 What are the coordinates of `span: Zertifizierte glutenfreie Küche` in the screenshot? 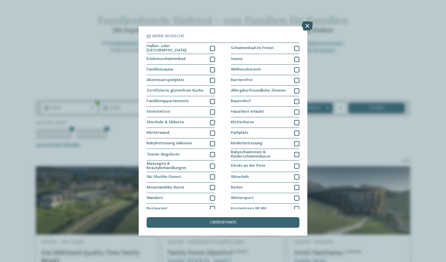 It's located at (175, 91).